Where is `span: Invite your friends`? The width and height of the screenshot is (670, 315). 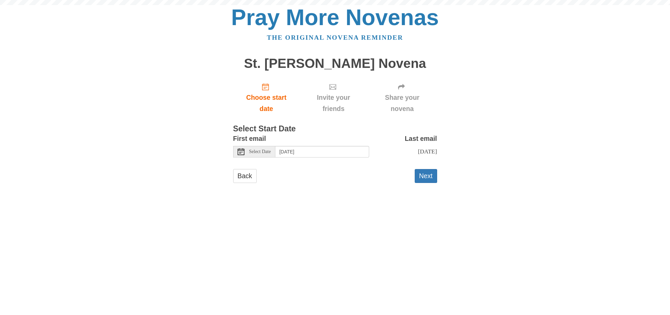 span: Invite your friends is located at coordinates (333, 103).